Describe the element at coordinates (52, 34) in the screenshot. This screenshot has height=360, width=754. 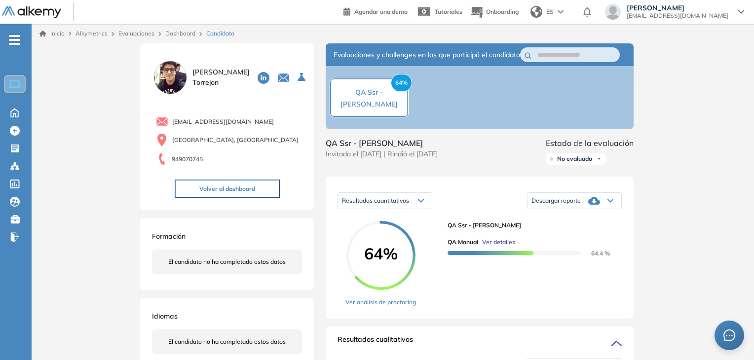
I see `a: Inicio` at that location.